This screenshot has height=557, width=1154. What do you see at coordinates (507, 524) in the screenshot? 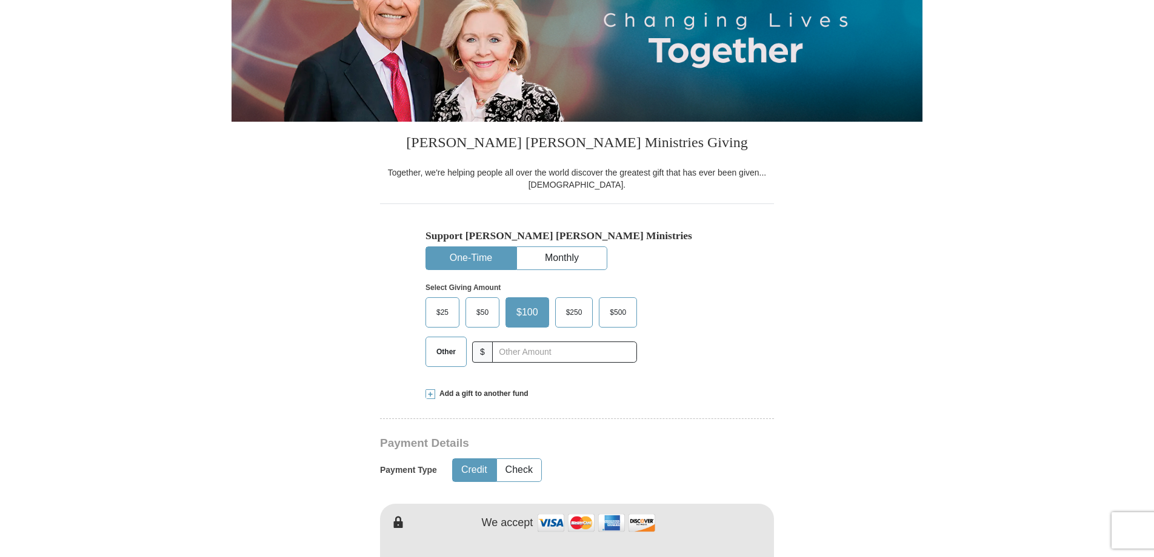
I see `h4: We accept` at bounding box center [507, 524].